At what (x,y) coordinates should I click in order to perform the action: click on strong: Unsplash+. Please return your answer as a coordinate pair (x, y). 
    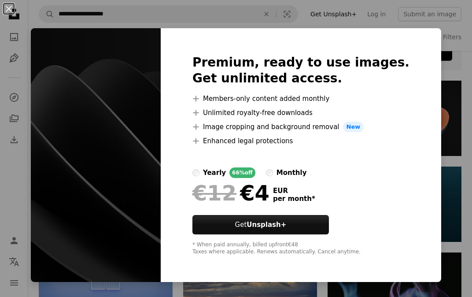
    Looking at the image, I should click on (267, 225).